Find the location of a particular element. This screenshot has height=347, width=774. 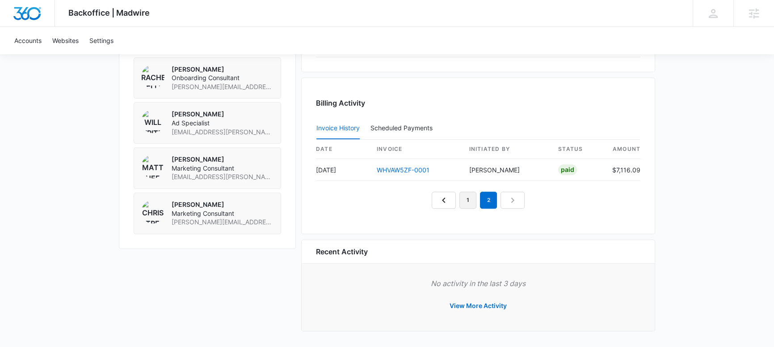

img: Will Fritz is located at coordinates (153, 121).